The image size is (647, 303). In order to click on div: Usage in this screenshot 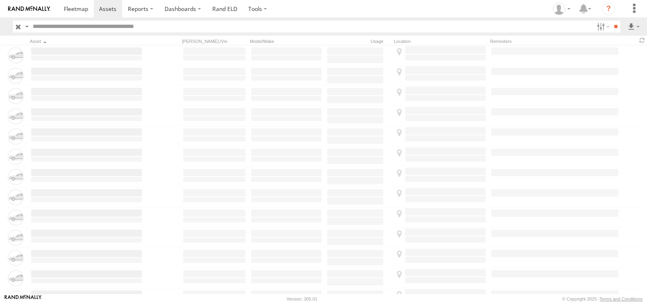, I will do `click(358, 41)`.